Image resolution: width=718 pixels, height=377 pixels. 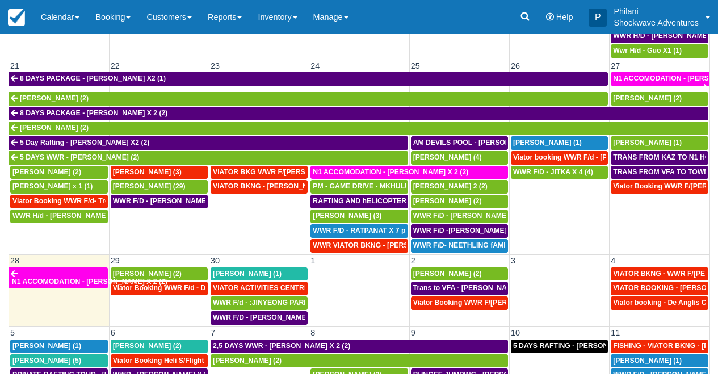 I want to click on img: checkfront-main-nav-mini-logo.png, so click(x=16, y=18).